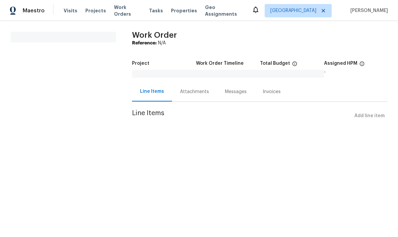 This screenshot has width=398, height=237. I want to click on div: Messages, so click(236, 92).